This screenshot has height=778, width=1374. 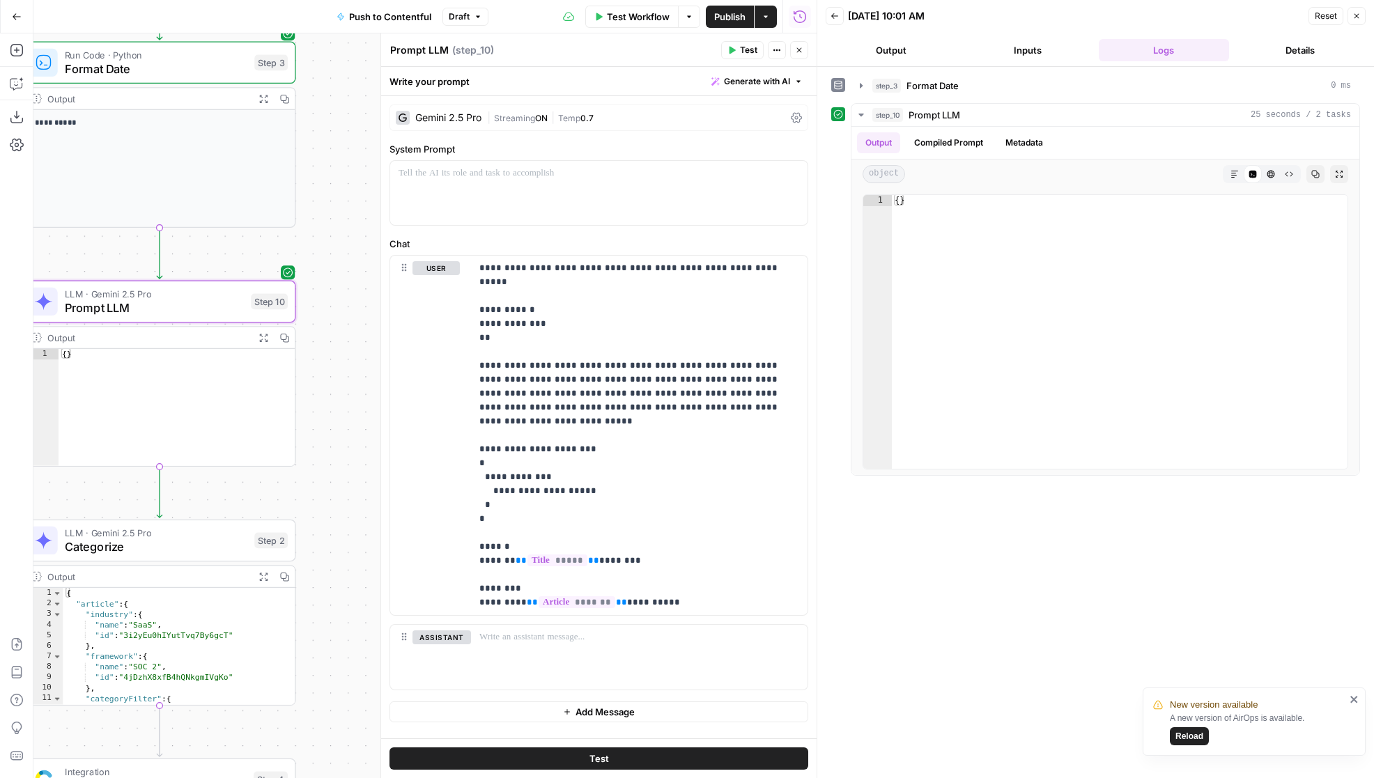 I want to click on button: Logs, so click(x=1164, y=50).